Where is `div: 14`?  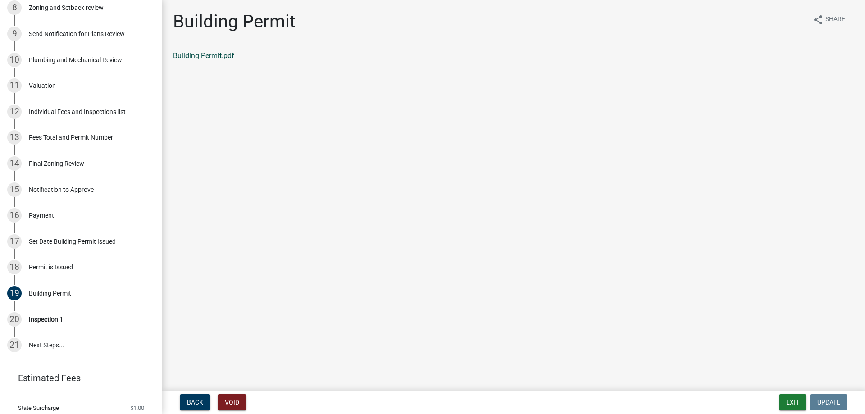 div: 14 is located at coordinates (14, 164).